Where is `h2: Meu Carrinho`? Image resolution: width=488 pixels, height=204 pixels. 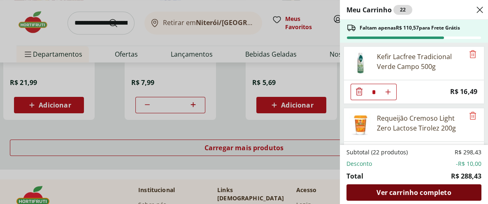 h2: Meu Carrinho is located at coordinates (379, 10).